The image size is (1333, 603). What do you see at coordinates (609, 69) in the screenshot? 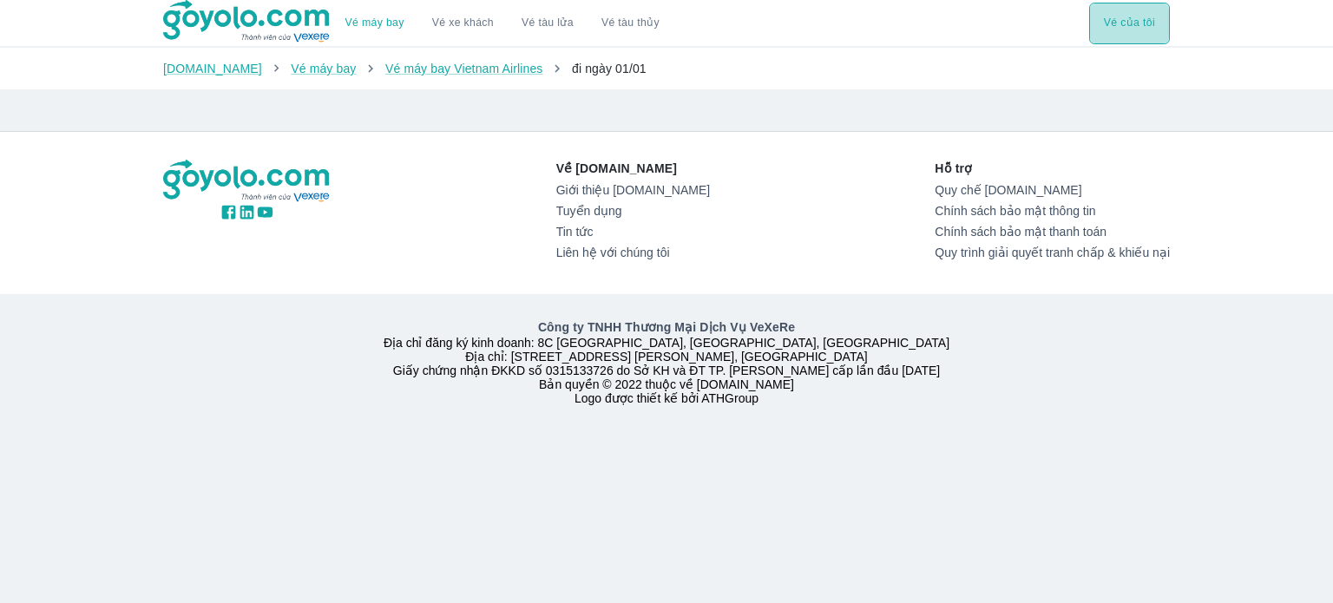
I see `span: đi ngày 01/01` at bounding box center [609, 69].